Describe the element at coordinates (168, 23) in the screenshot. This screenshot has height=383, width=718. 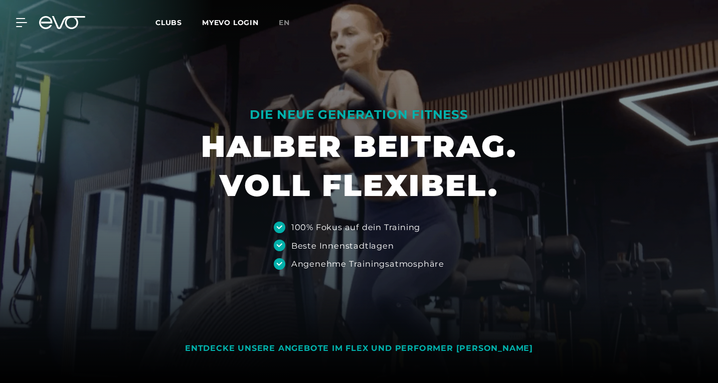
I see `span: Clubs` at that location.